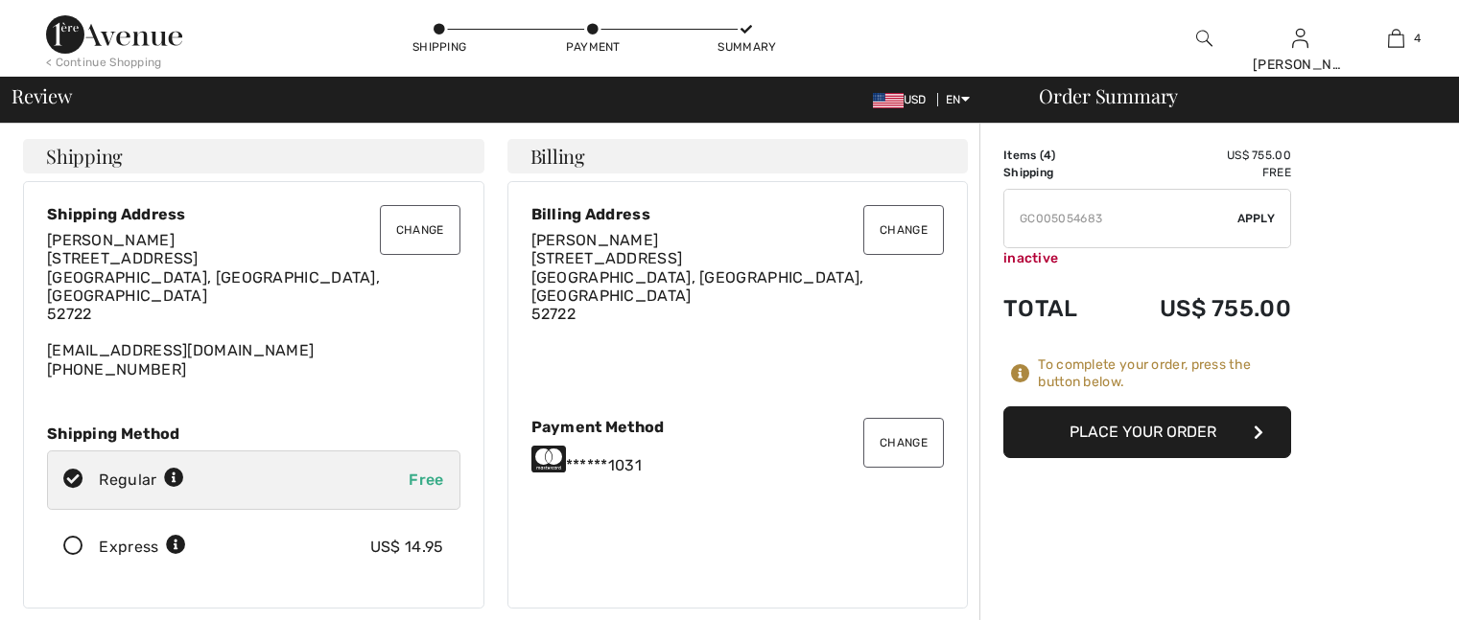 The height and width of the screenshot is (620, 1459). Describe the element at coordinates (1147, 433) in the screenshot. I see `button: Place Your Order` at that location.